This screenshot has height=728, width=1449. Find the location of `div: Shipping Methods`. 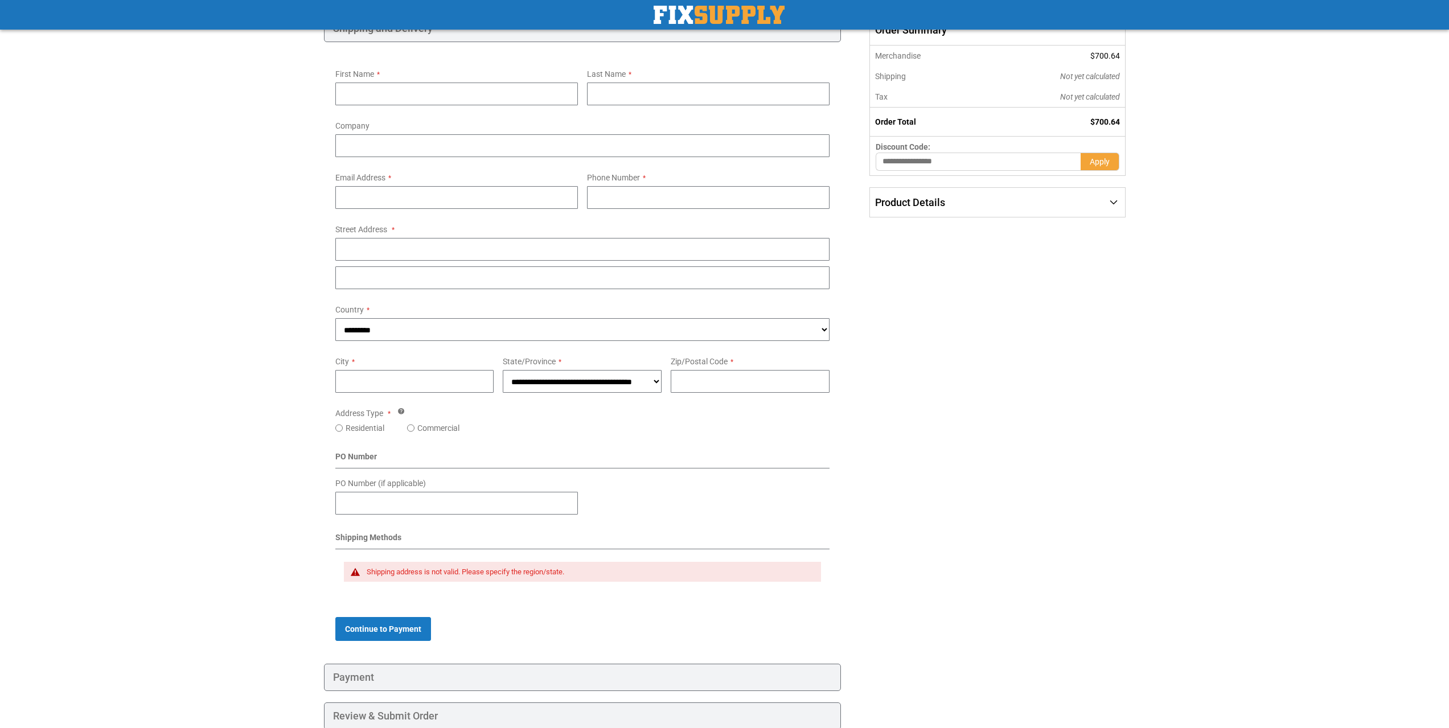

div: Shipping Methods is located at coordinates (583, 540).